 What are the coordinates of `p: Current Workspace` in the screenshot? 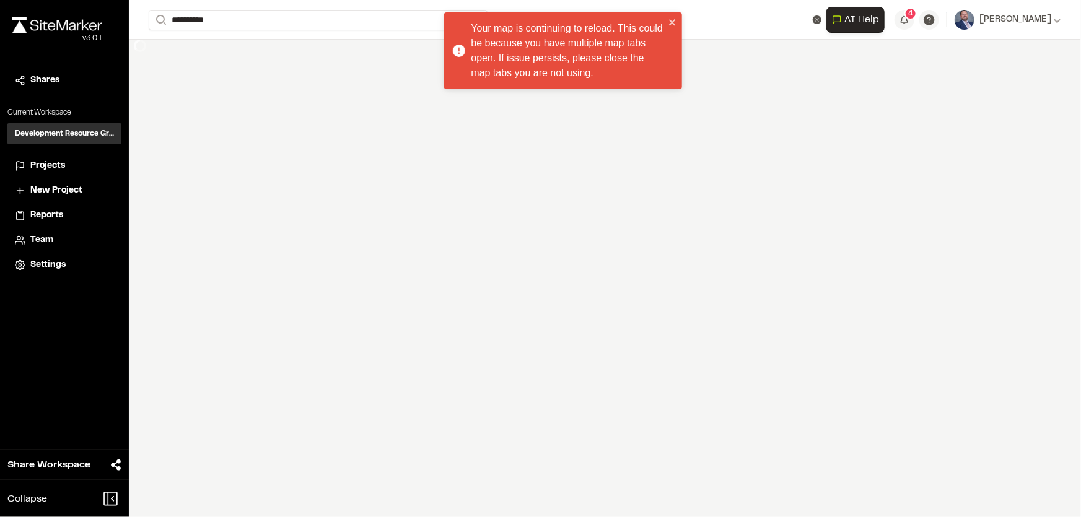 It's located at (64, 113).